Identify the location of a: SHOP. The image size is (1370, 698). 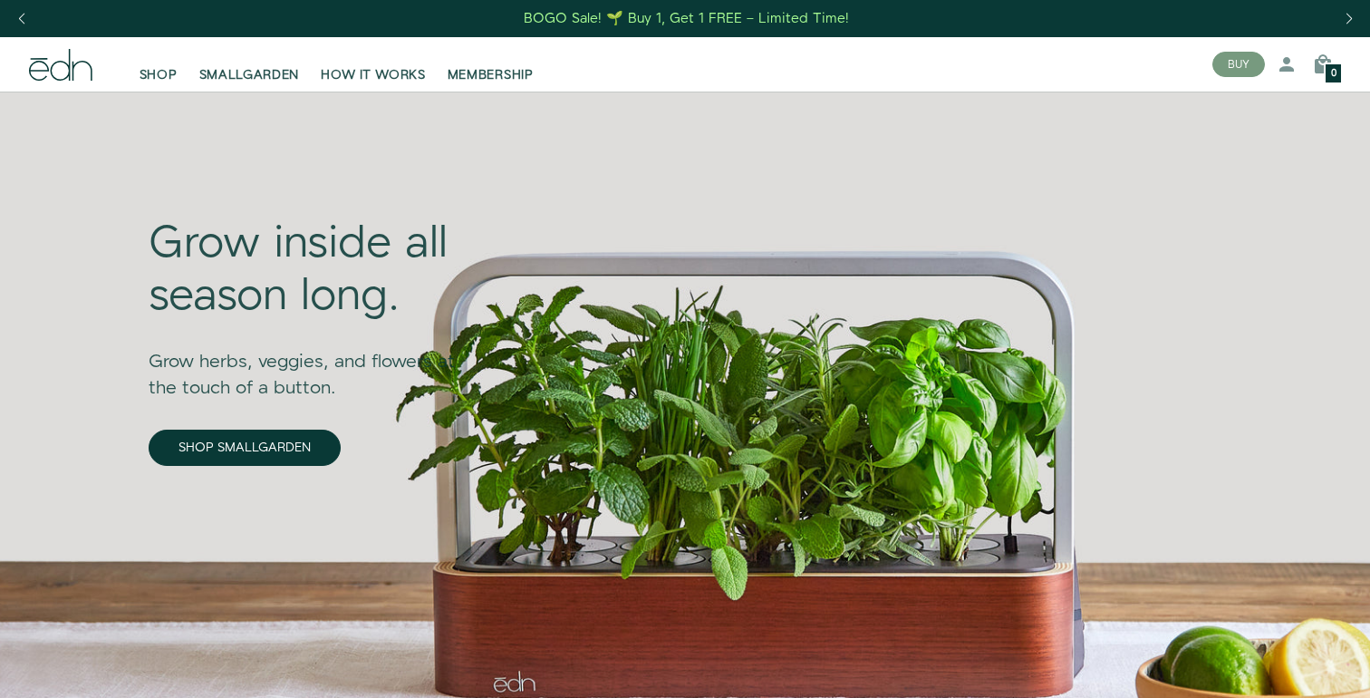
(159, 64).